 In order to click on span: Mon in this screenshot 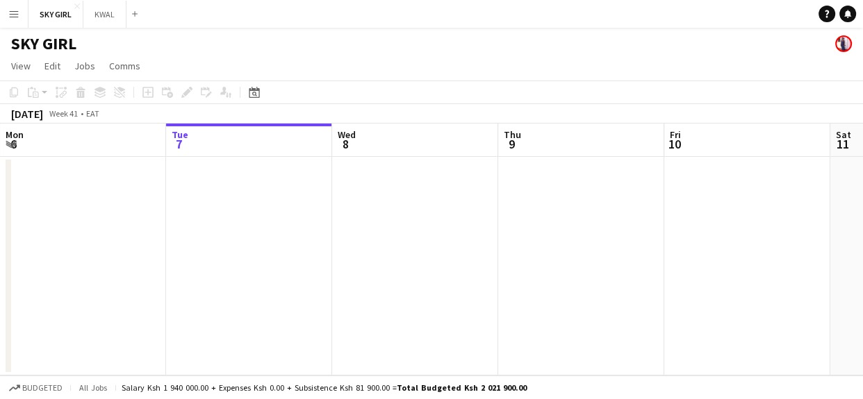, I will do `click(15, 135)`.